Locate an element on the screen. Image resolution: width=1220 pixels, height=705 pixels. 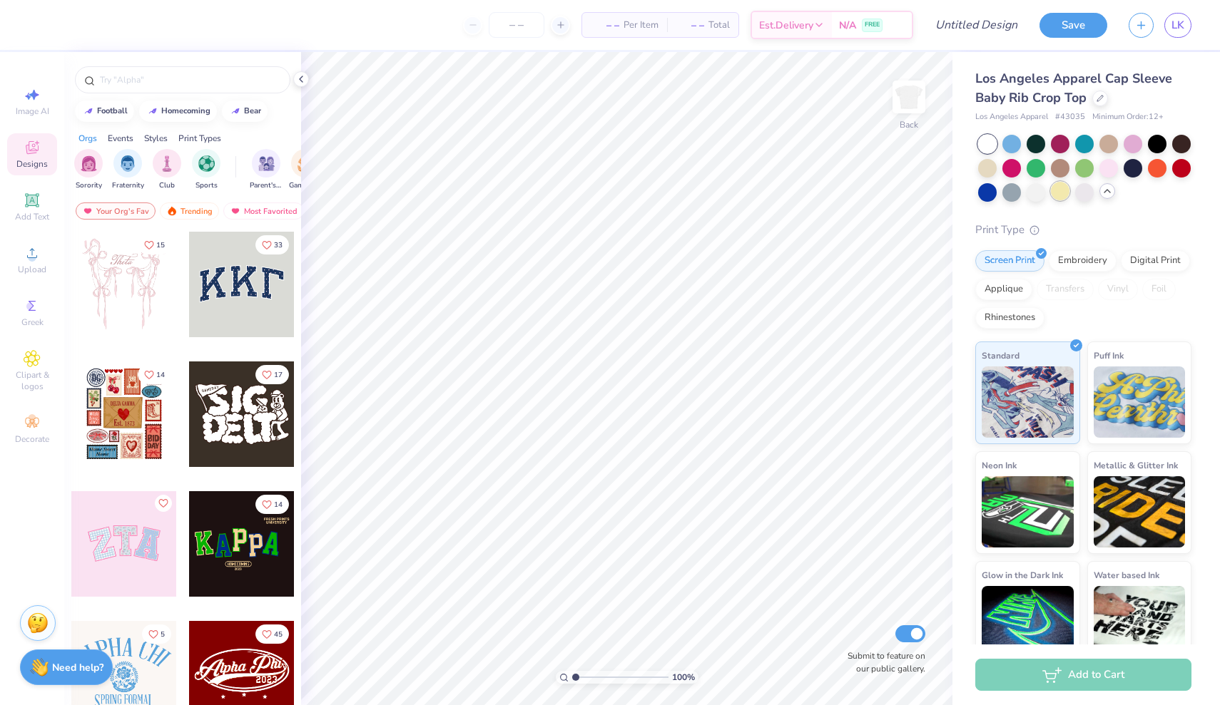
div: Embroidery is located at coordinates (1082, 261).